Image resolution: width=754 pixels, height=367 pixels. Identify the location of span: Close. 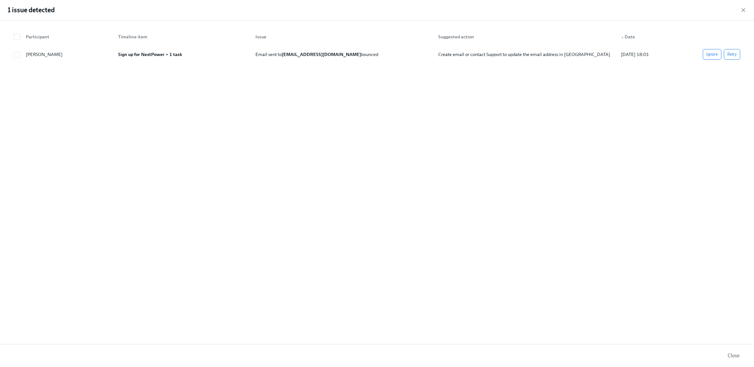
(734, 355).